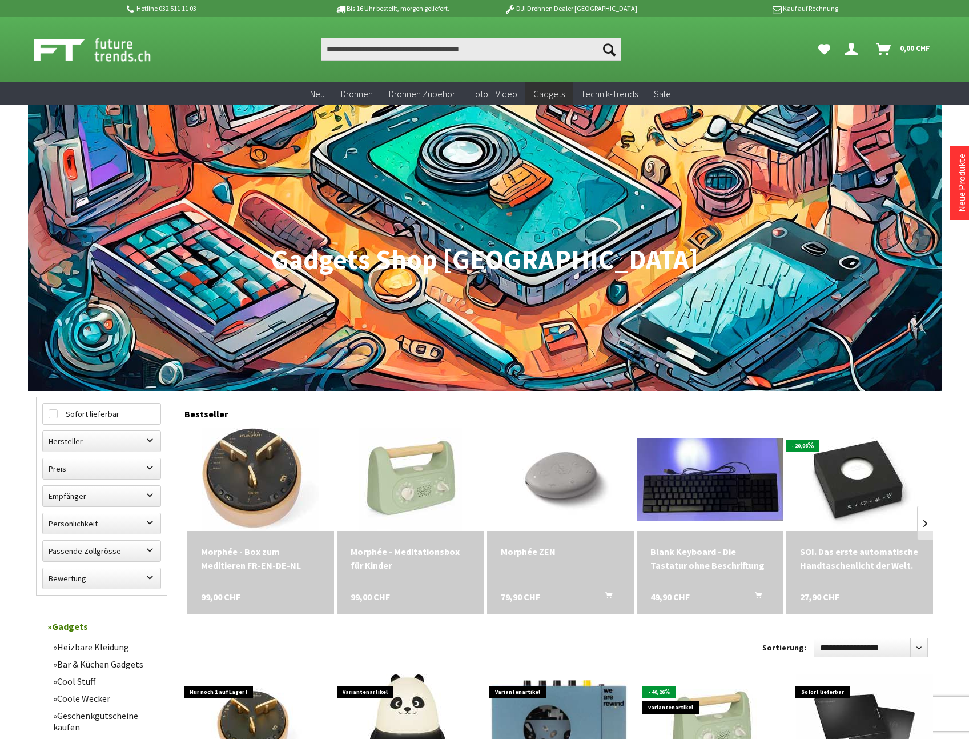 The width and height of the screenshot is (969, 739). Describe the element at coordinates (318, 94) in the screenshot. I see `span: Neu` at that location.